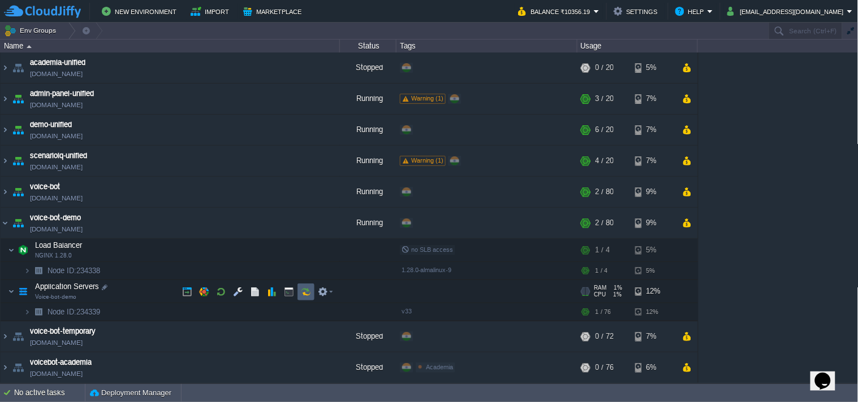 Image resolution: width=858 pixels, height=402 pixels. Describe the element at coordinates (45, 187) in the screenshot. I see `span: voice-bot` at that location.